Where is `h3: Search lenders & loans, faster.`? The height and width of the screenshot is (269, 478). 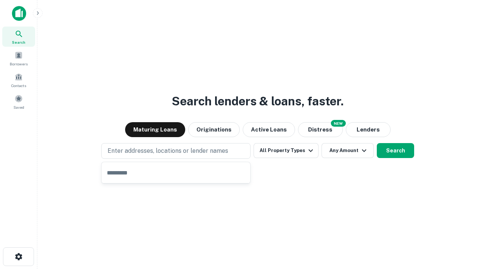
h3: Search lenders & loans, faster. is located at coordinates (258, 101).